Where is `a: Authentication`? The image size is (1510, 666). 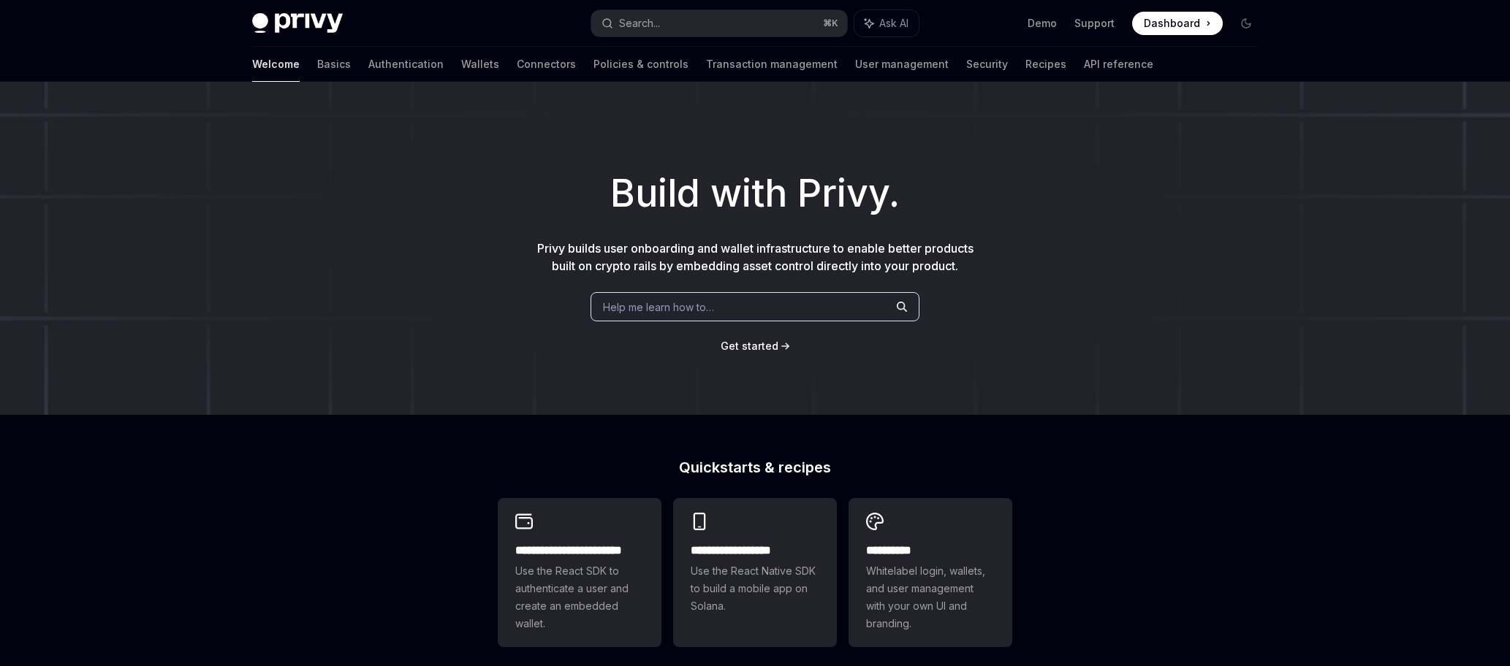 a: Authentication is located at coordinates (406, 64).